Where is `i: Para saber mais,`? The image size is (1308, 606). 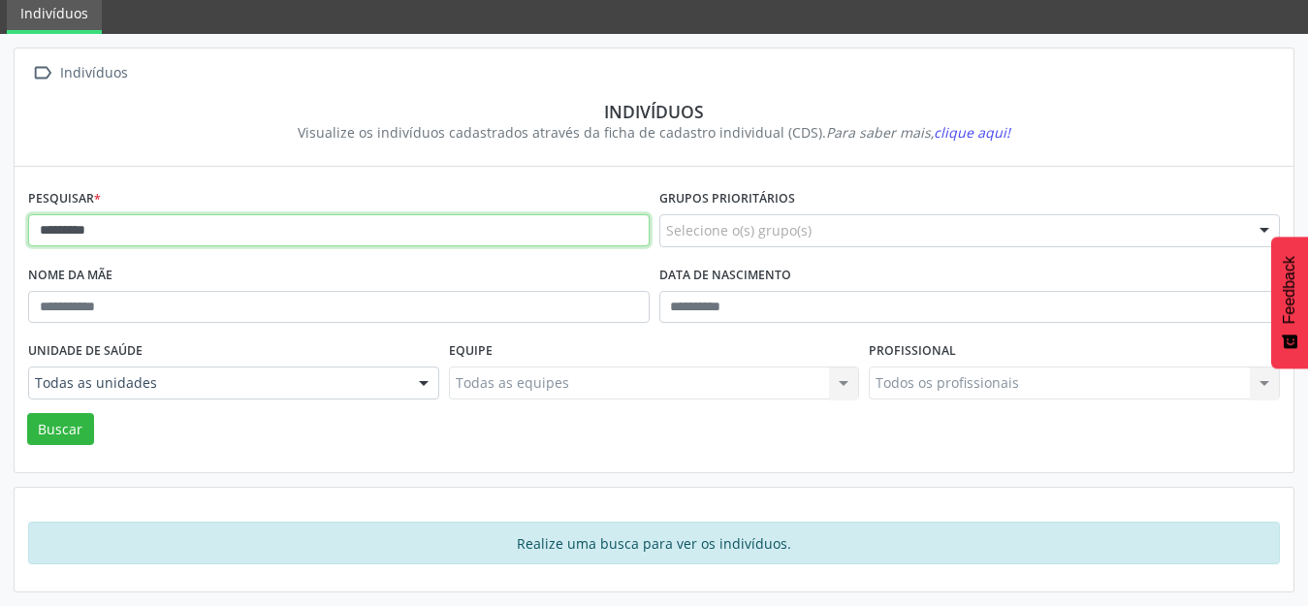 i: Para saber mais, is located at coordinates (918, 132).